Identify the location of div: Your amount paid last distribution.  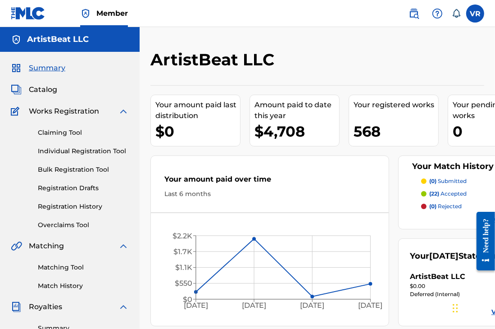
(198, 110).